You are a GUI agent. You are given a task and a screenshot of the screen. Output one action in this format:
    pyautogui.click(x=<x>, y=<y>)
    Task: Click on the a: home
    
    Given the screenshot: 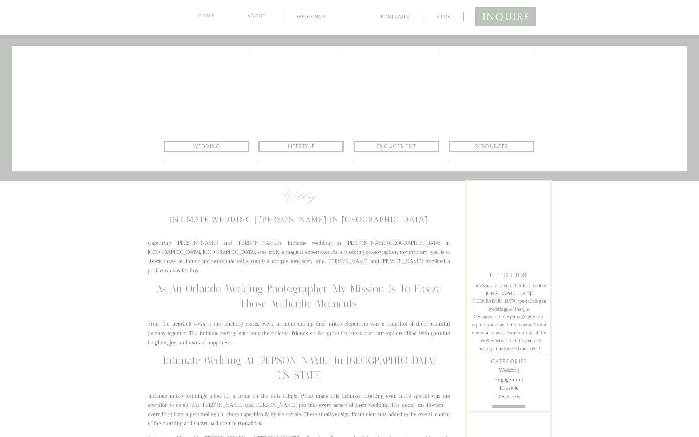 What is the action you would take?
    pyautogui.click(x=207, y=15)
    